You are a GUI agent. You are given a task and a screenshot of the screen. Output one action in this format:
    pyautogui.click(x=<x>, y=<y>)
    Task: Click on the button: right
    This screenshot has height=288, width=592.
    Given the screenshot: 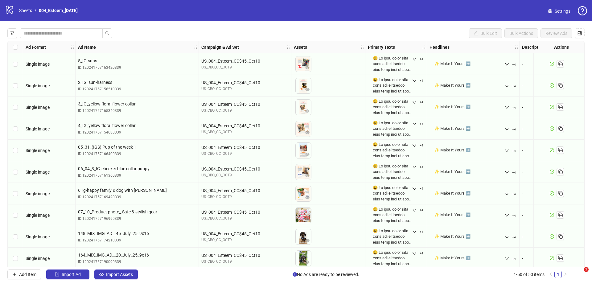 What is the action you would take?
    pyautogui.click(x=566, y=275)
    